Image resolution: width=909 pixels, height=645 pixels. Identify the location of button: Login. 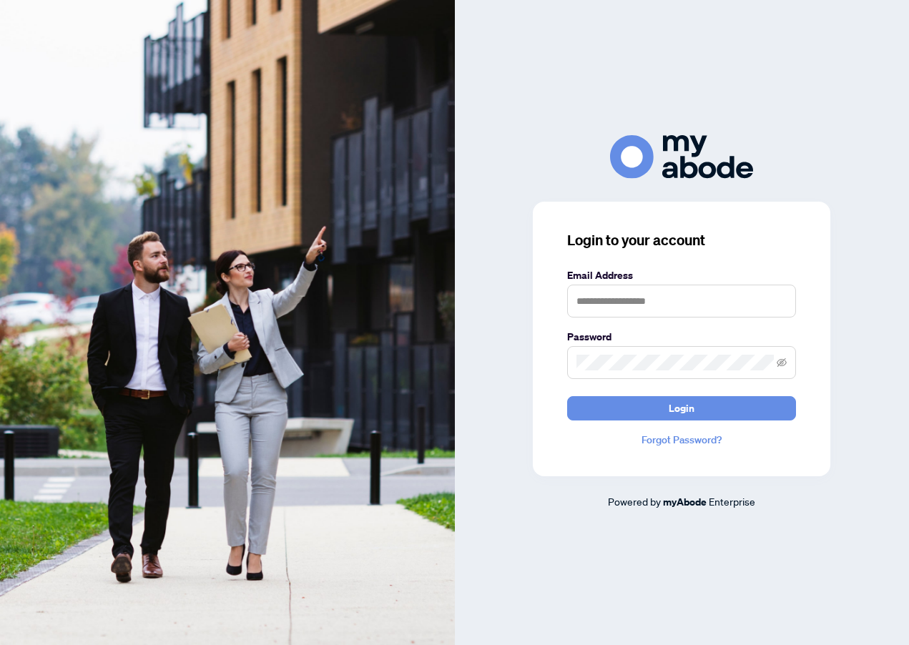
(682, 409).